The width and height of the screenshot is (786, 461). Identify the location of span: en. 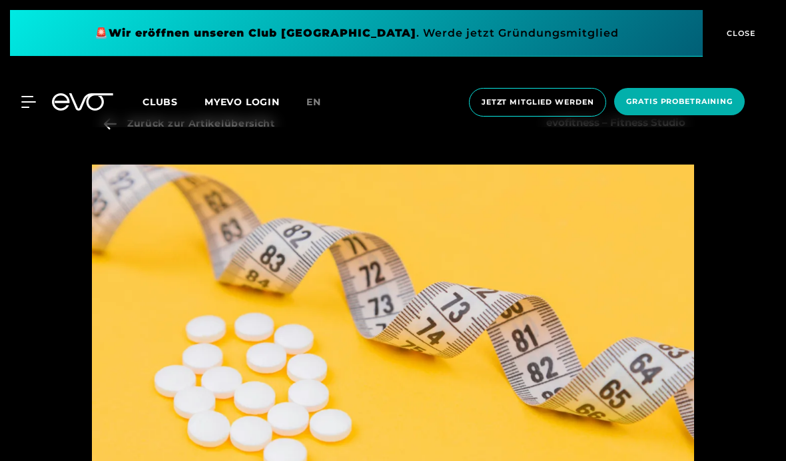
(314, 102).